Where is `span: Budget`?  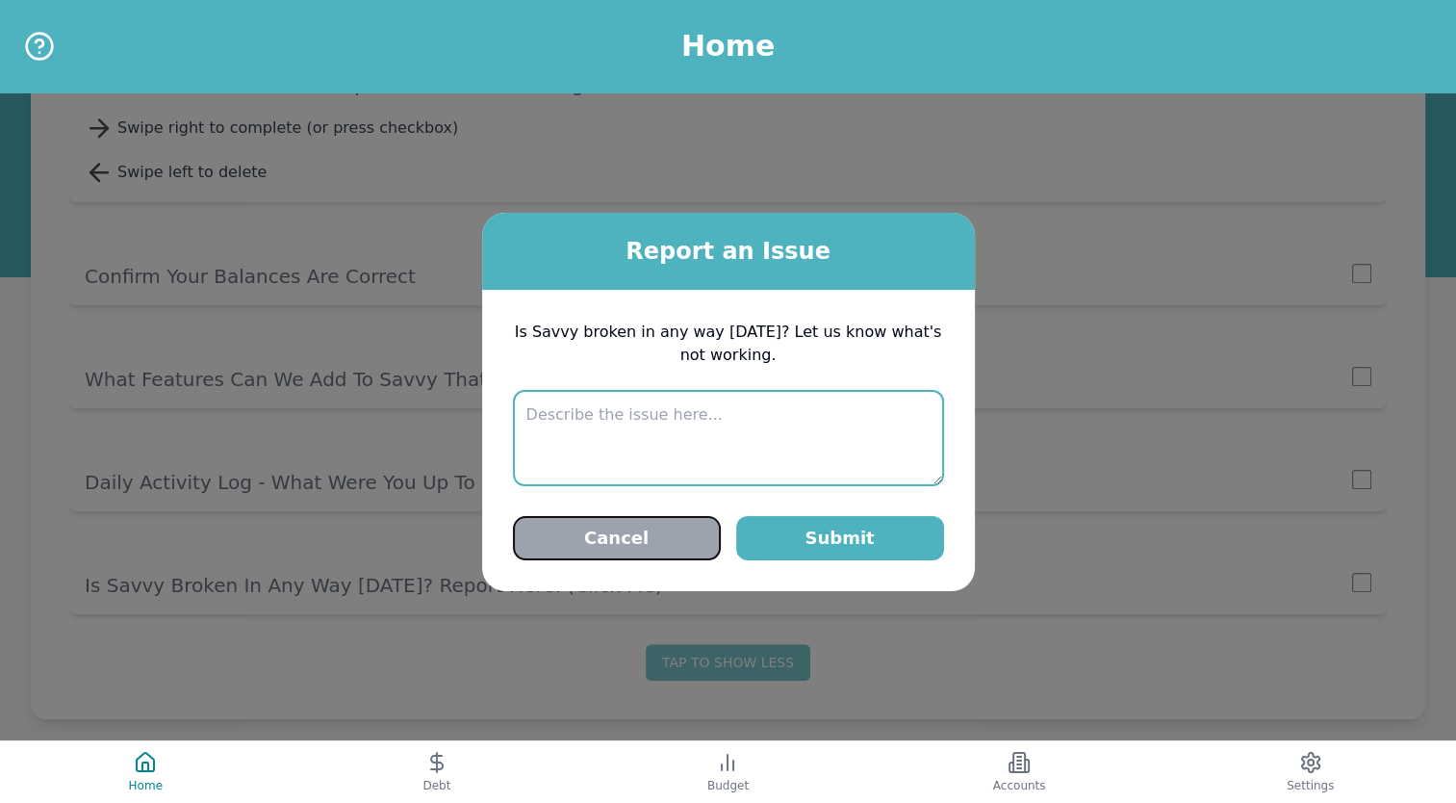 span: Budget is located at coordinates (728, 785).